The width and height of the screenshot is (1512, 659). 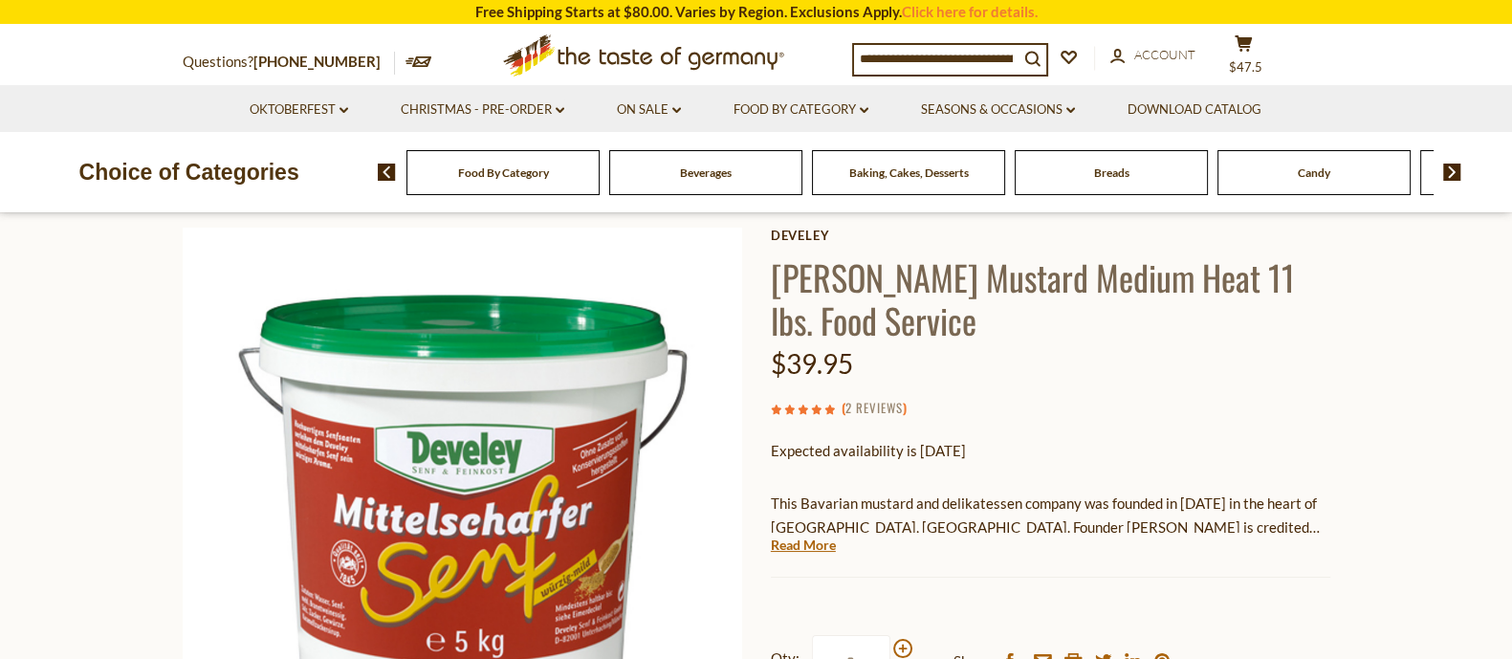 What do you see at coordinates (803, 545) in the screenshot?
I see `a: Read More` at bounding box center [803, 545].